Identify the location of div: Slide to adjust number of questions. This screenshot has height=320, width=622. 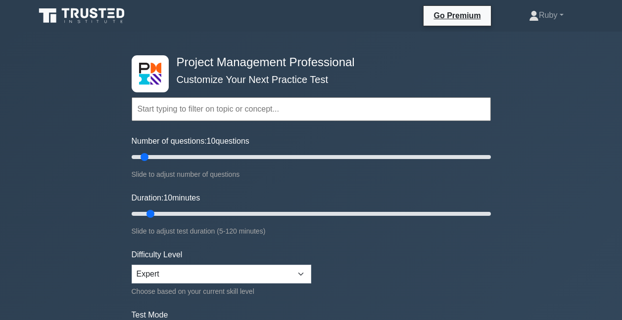
(311, 175).